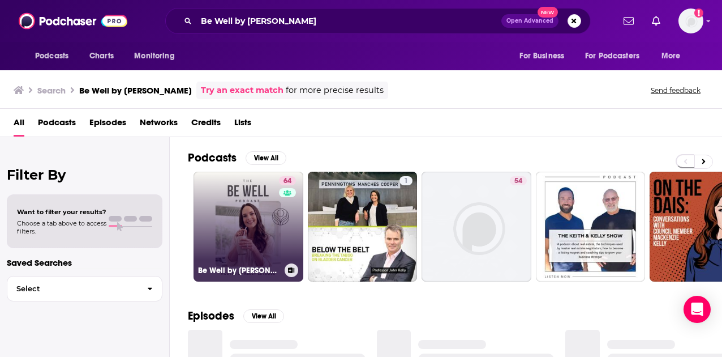 This screenshot has height=357, width=722. Describe the element at coordinates (154, 56) in the screenshot. I see `span: Monitoring` at that location.